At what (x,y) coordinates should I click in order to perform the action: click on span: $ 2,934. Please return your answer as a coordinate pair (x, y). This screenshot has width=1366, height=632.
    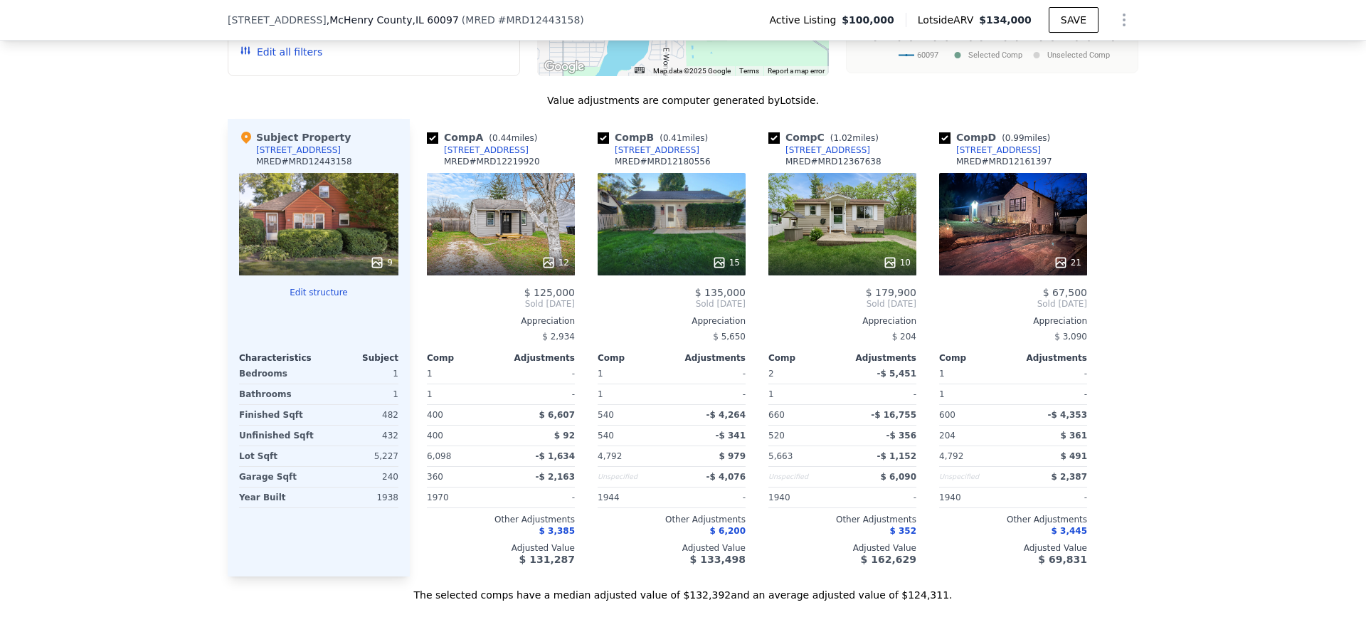
    Looking at the image, I should click on (558, 336).